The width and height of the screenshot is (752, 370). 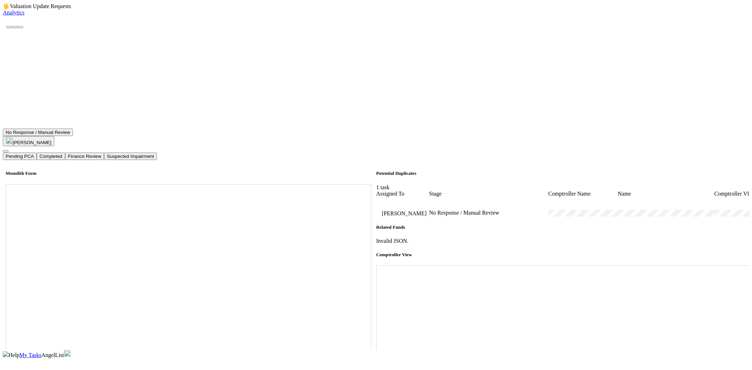 I want to click on span: 1 task, so click(x=383, y=187).